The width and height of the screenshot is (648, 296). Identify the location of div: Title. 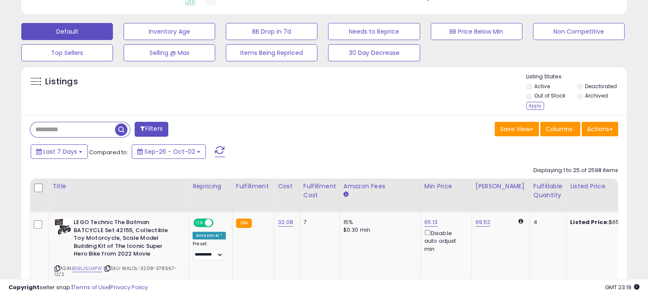
(119, 186).